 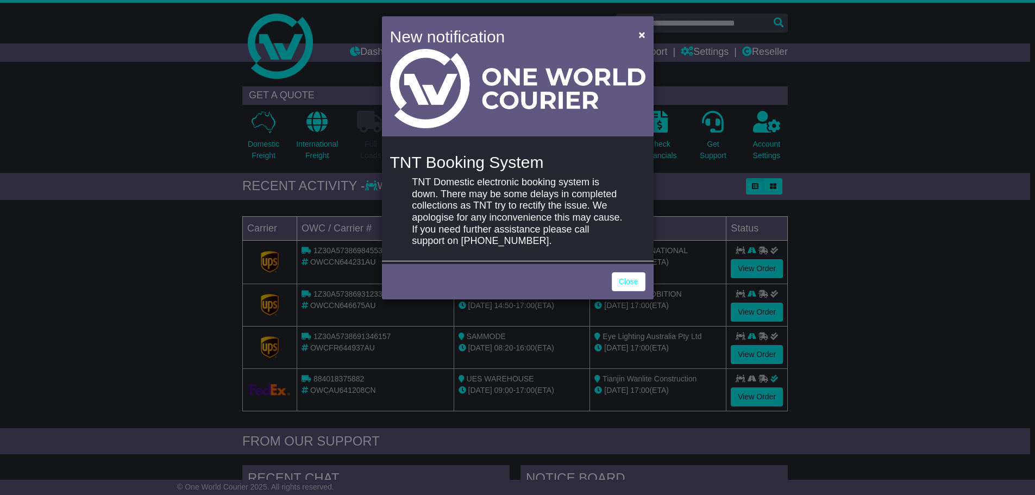 What do you see at coordinates (518, 162) in the screenshot?
I see `h4: TNT Booking System` at bounding box center [518, 162].